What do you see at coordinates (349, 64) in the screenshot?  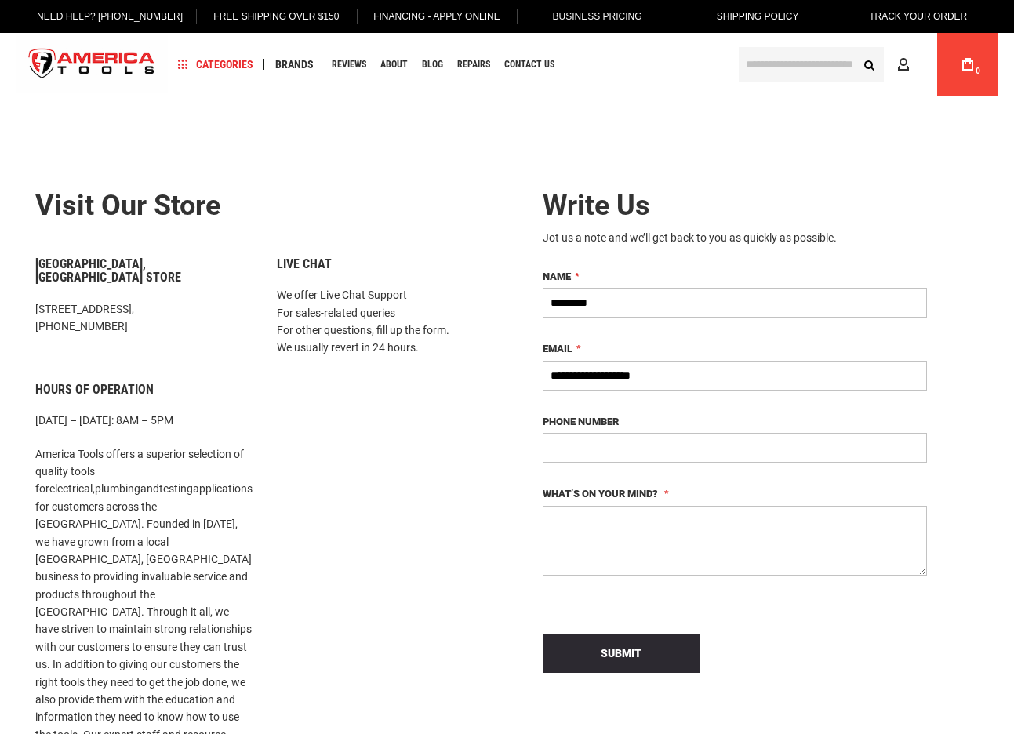 I see `a: Reviews` at bounding box center [349, 64].